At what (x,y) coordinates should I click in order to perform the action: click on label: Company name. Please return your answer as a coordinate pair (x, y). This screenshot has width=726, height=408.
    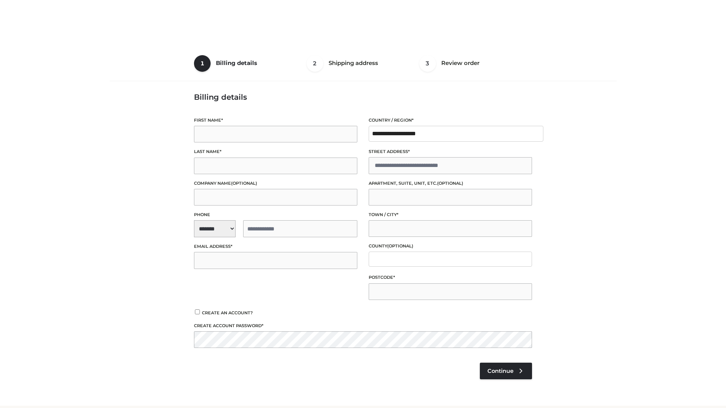
    Looking at the image, I should click on (276, 183).